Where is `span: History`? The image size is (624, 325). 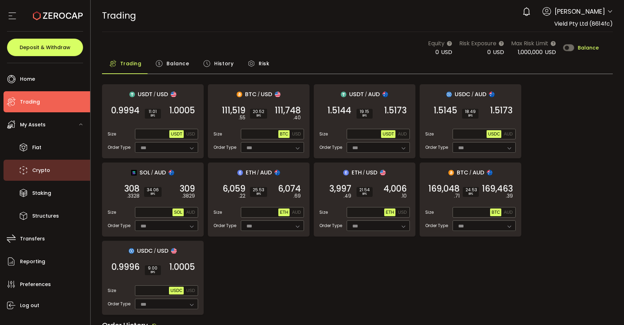 span: History is located at coordinates (224, 63).